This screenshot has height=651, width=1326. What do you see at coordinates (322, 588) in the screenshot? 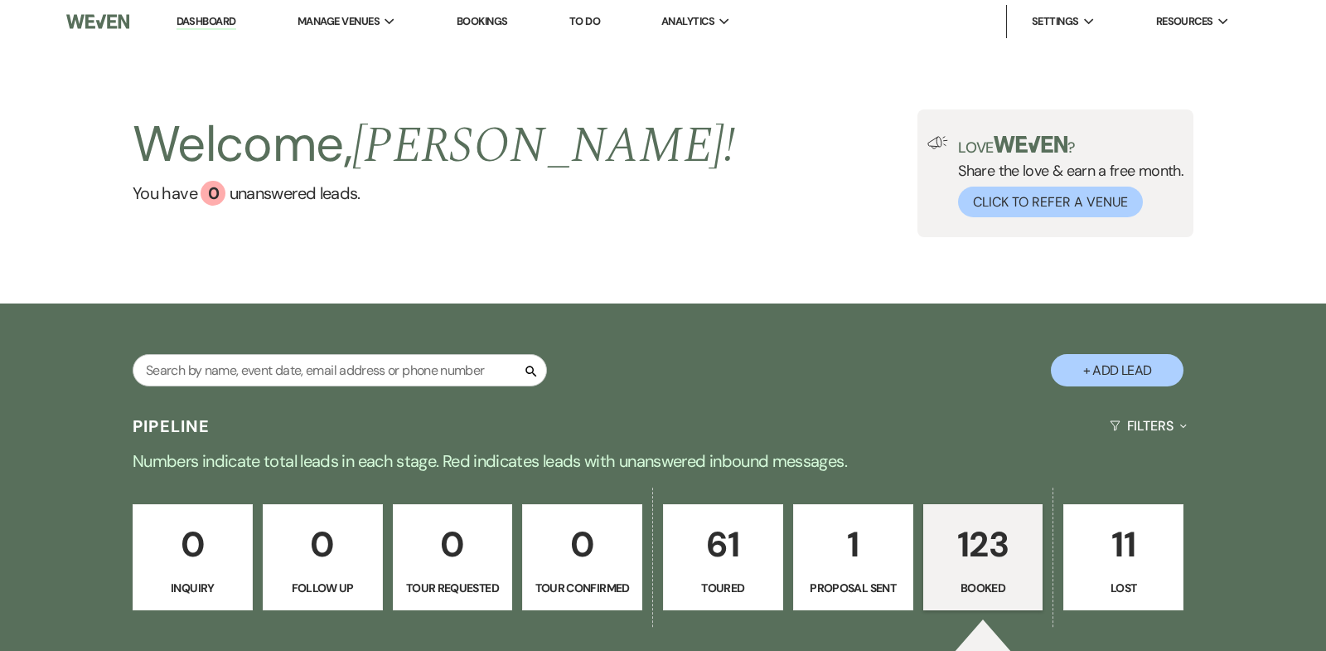
I see `p: Follow Up` at bounding box center [322, 588].